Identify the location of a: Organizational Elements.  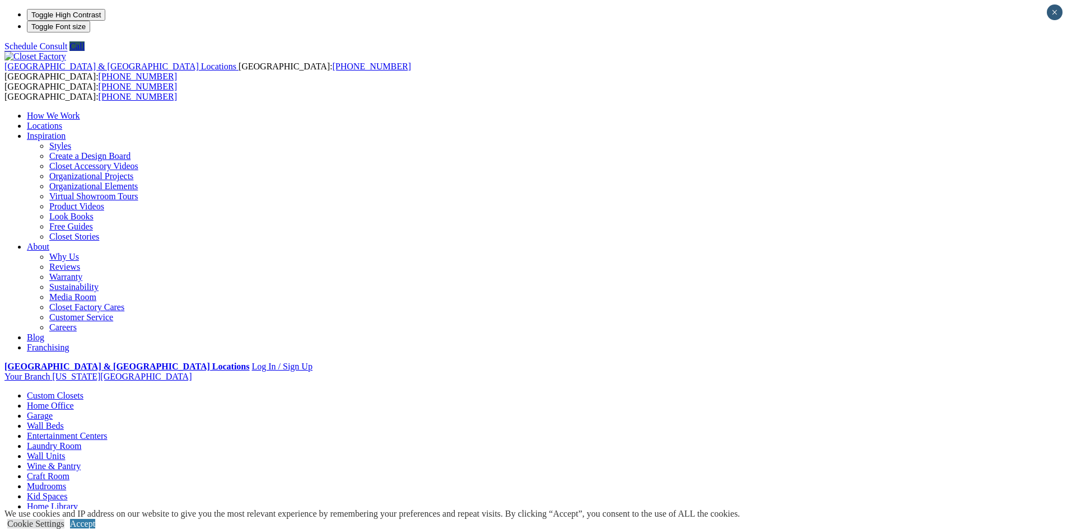
(94, 186).